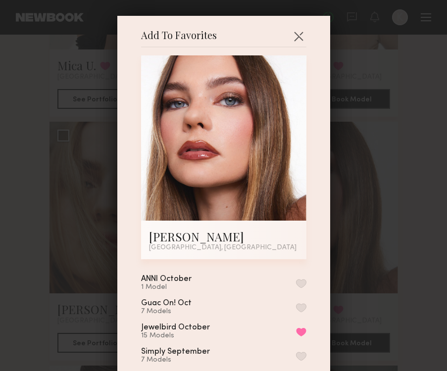 This screenshot has height=371, width=447. I want to click on span: Add To Favorites, so click(179, 39).